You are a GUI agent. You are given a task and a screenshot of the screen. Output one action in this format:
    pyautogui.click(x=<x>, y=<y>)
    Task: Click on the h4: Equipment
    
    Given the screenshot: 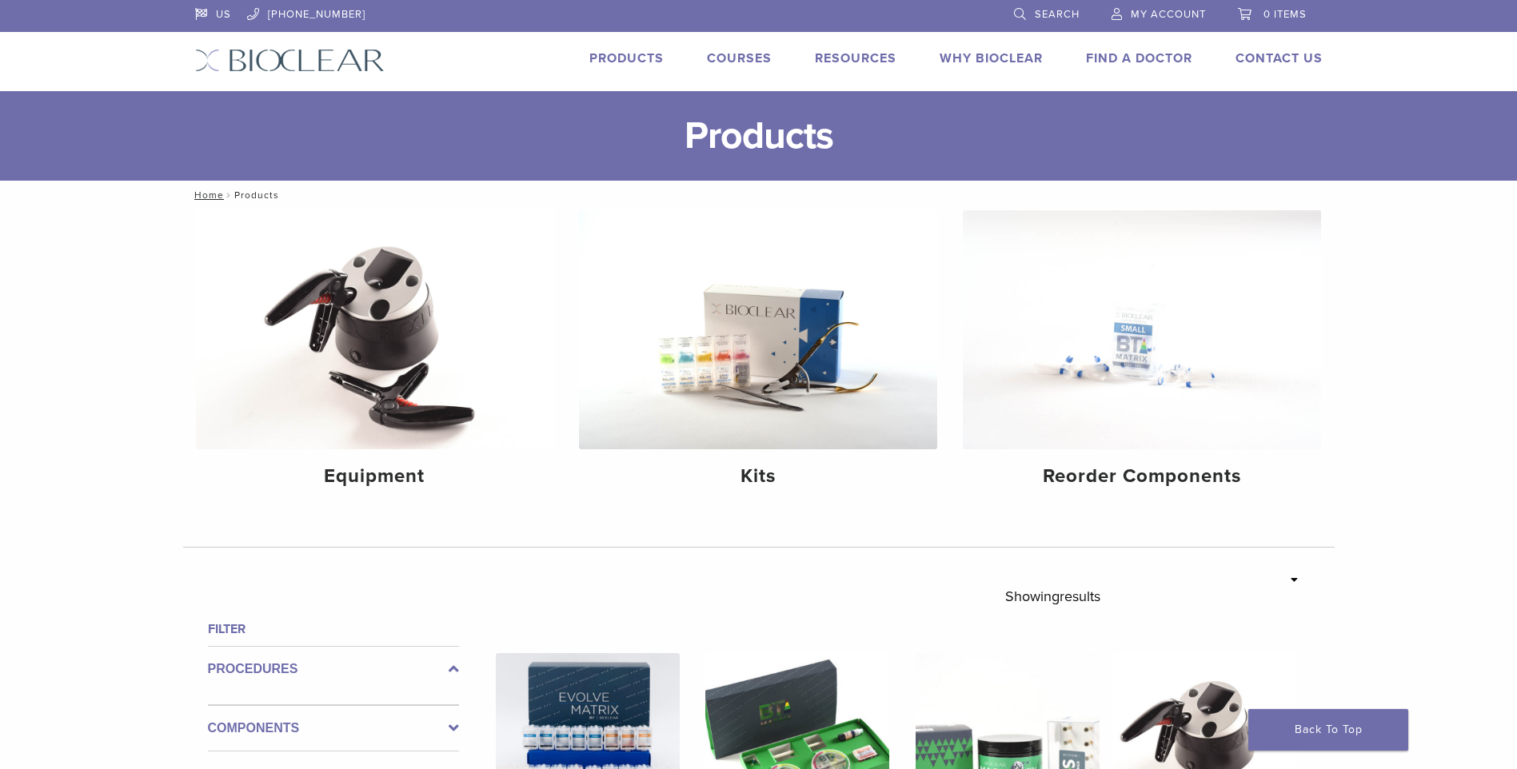 What is the action you would take?
    pyautogui.click(x=375, y=477)
    